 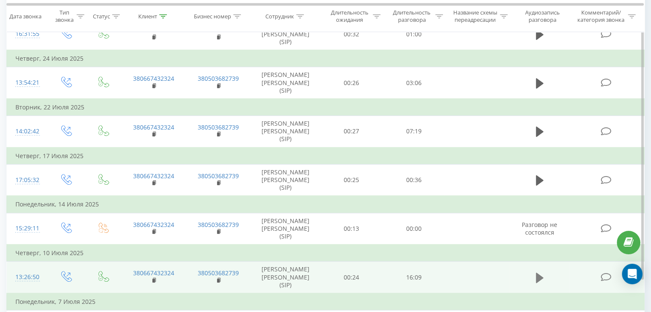 What do you see at coordinates (413, 132) in the screenshot?
I see `td: 07:19` at bounding box center [413, 132].